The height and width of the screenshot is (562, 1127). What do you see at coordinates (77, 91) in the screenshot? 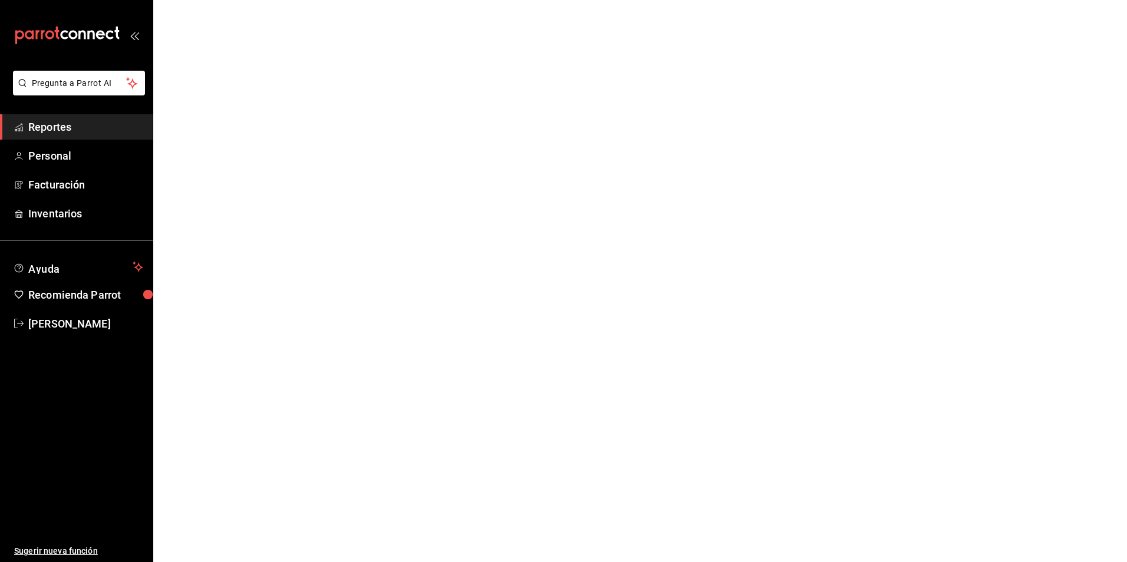
I see `a: Pregunta a Parrot AI` at bounding box center [77, 91].